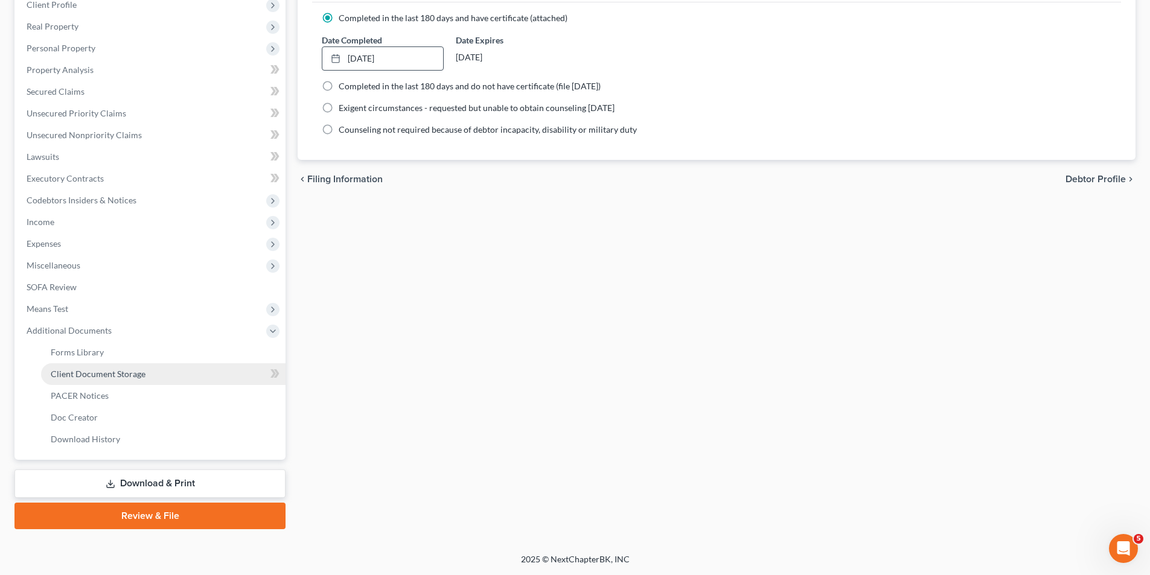  Describe the element at coordinates (1100, 179) in the screenshot. I see `button: Debtor Profile chevron_right` at that location.